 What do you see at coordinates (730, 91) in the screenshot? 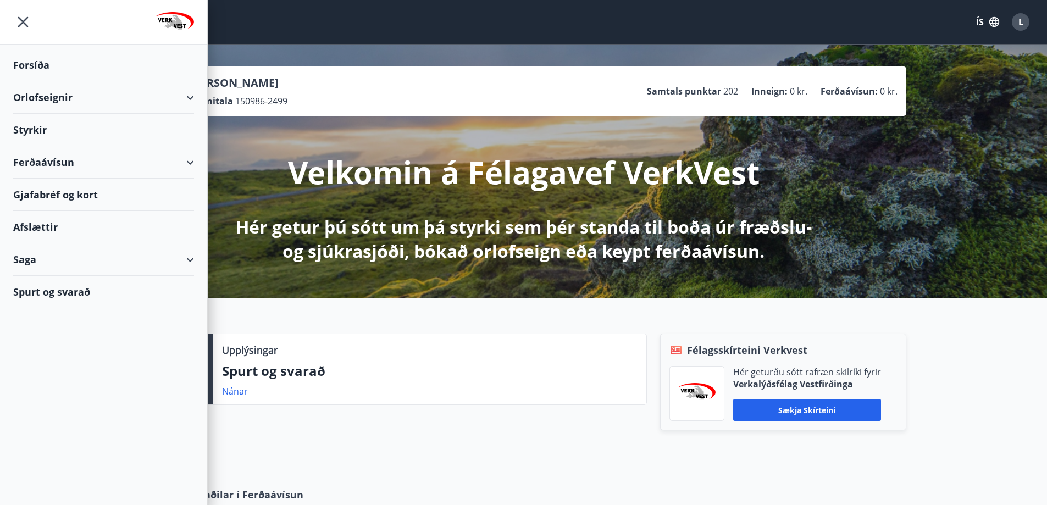
I see `span: 202` at bounding box center [730, 91].